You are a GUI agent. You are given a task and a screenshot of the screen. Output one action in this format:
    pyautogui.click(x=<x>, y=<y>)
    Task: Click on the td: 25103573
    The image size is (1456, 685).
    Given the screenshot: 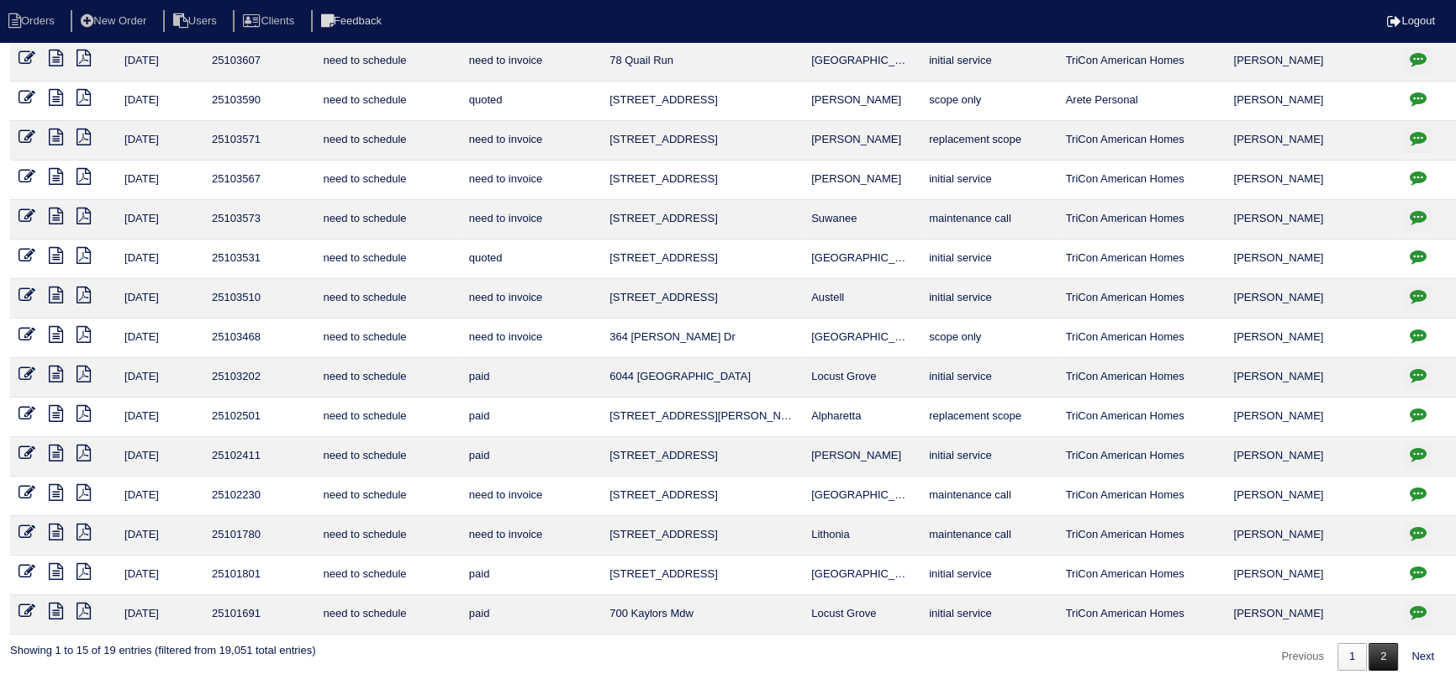 What is the action you would take?
    pyautogui.click(x=259, y=219)
    